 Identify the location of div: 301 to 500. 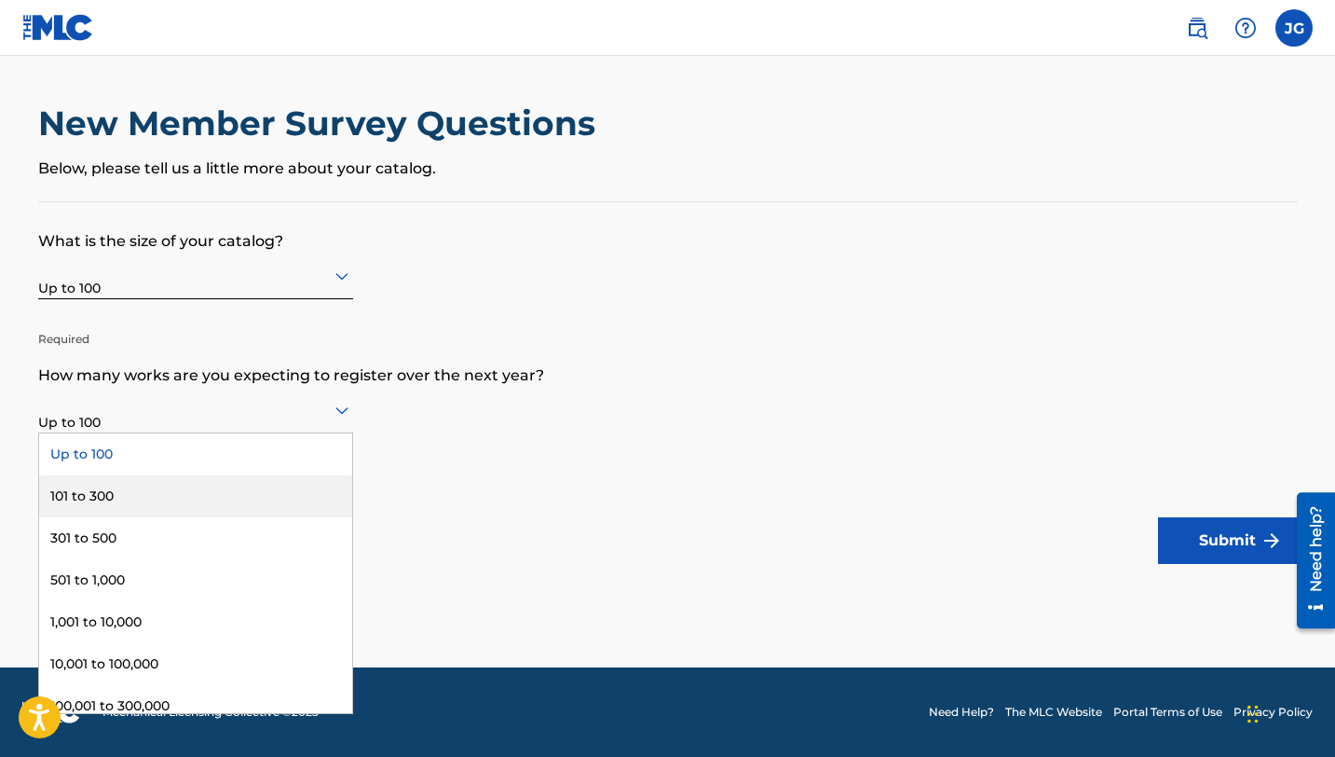
(196, 538).